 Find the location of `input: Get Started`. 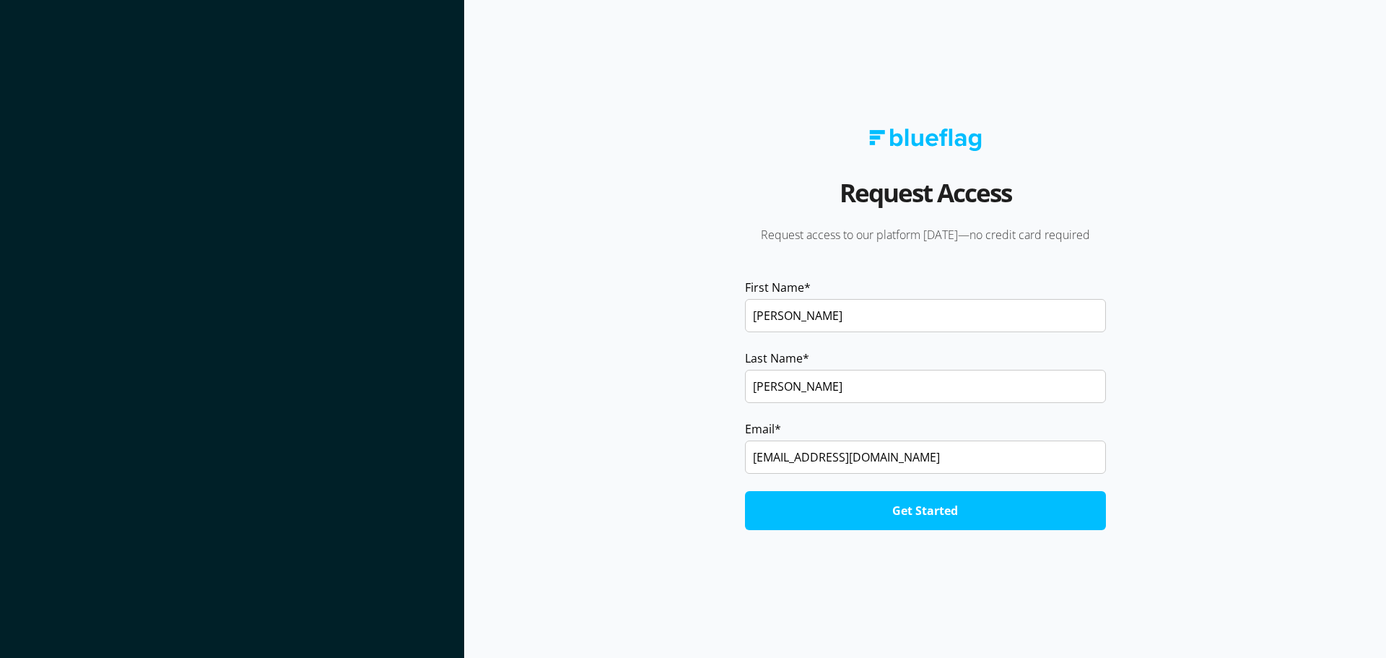

input: Get Started is located at coordinates (926, 511).